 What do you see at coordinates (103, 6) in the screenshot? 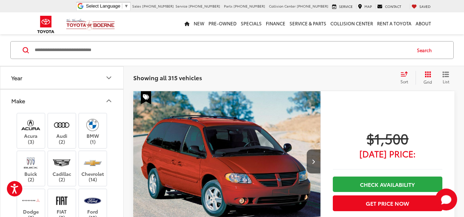
I see `span: Select Language` at bounding box center [103, 6].